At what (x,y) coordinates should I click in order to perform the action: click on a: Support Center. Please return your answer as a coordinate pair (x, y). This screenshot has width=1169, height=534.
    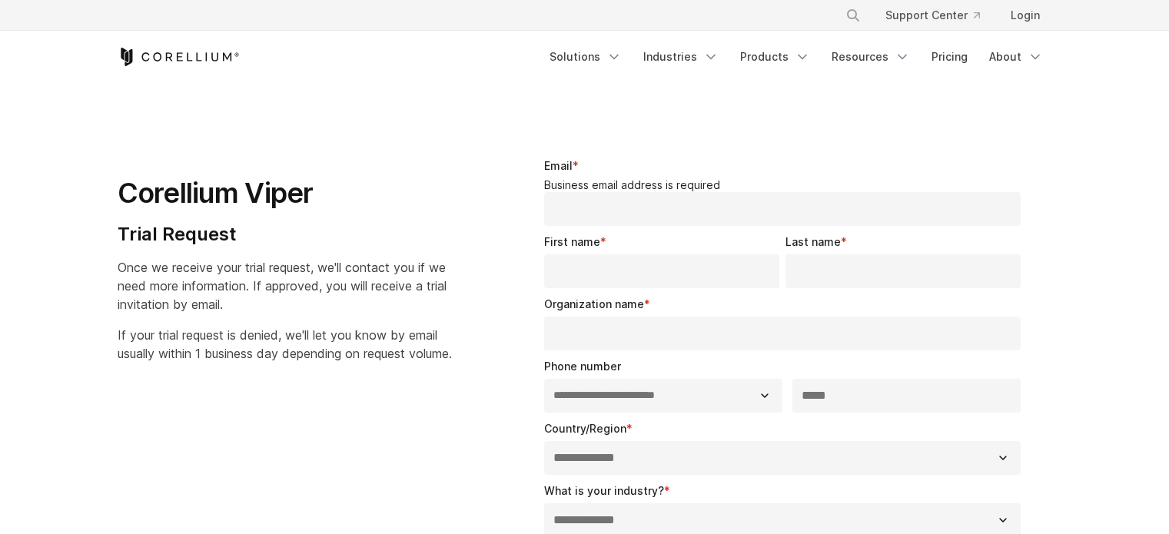
    Looking at the image, I should click on (932, 15).